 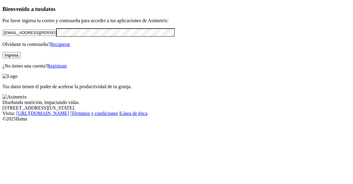 I want to click on a: Términos y condiciones, so click(x=95, y=113).